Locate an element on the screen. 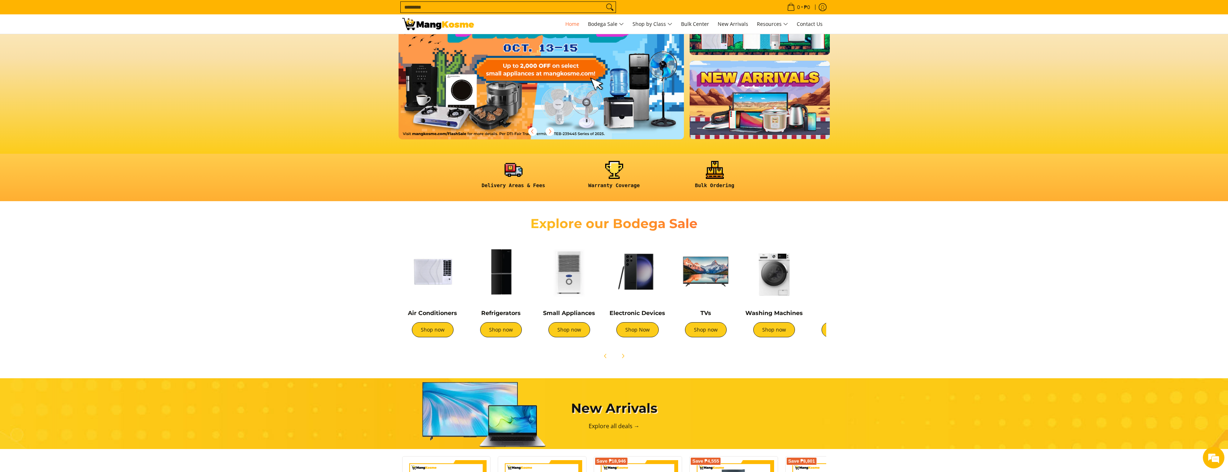 This screenshot has height=472, width=1228. a: Contact Us is located at coordinates (810, 24).